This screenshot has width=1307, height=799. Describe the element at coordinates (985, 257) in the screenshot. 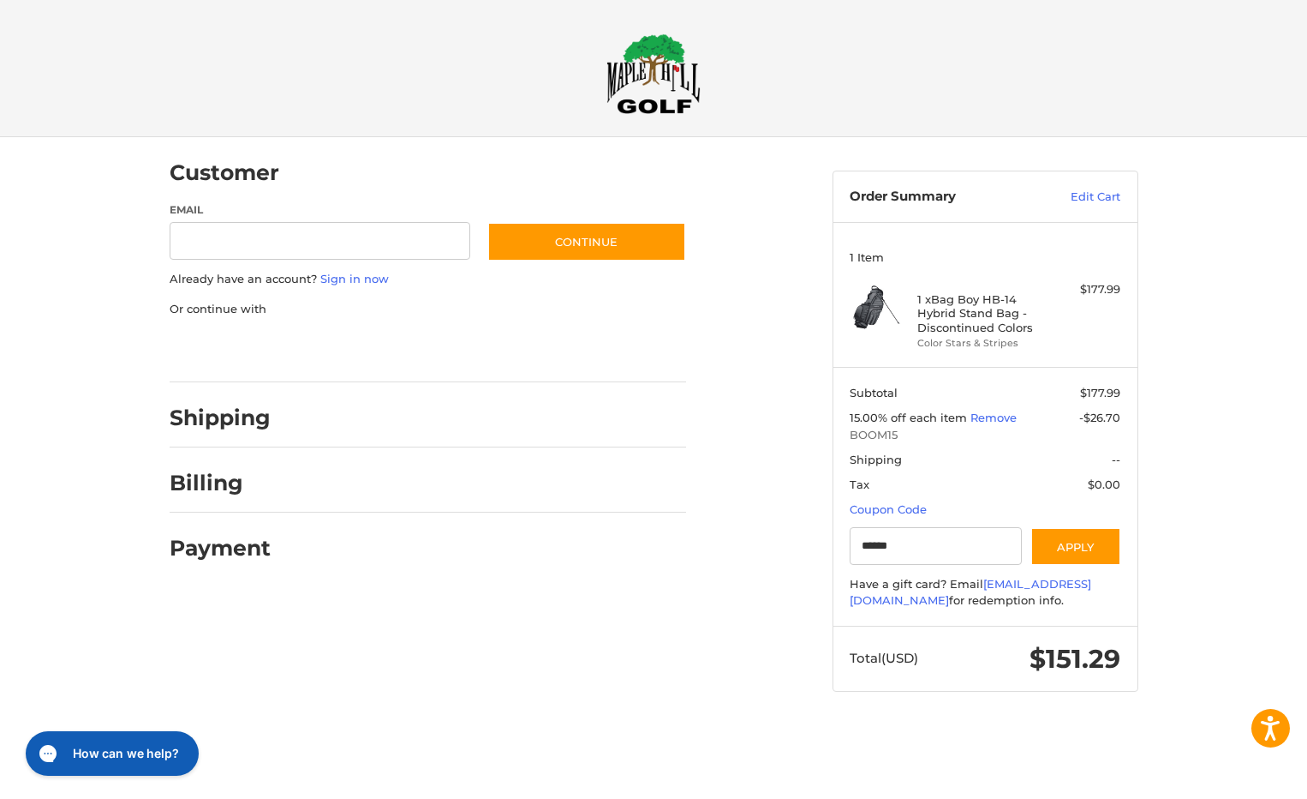

I see `h3: 1 Item` at that location.